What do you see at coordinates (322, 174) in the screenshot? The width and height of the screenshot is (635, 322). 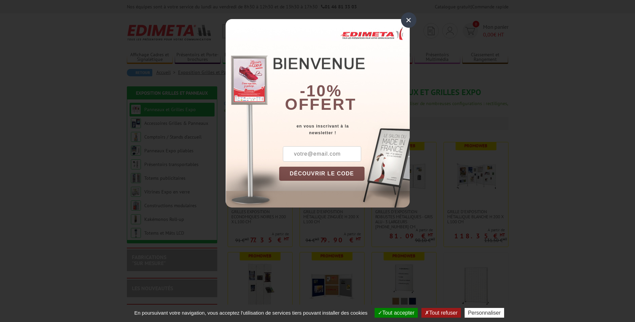 I see `button: DÉCOUVRIR LE CODE` at bounding box center [322, 174].